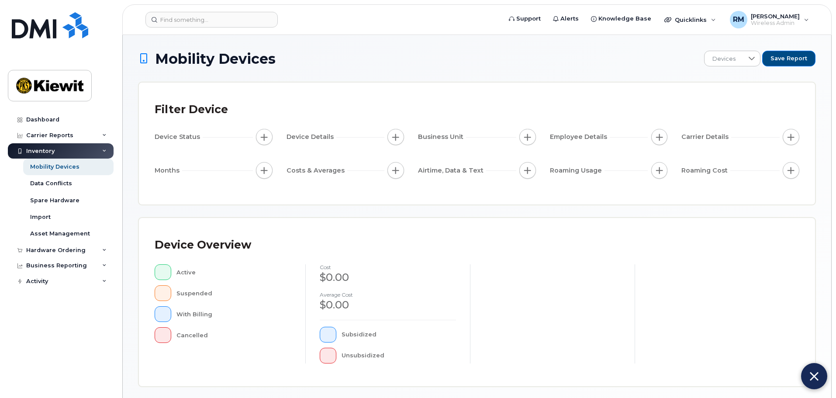 Image resolution: width=836 pixels, height=398 pixels. I want to click on div: Active, so click(234, 272).